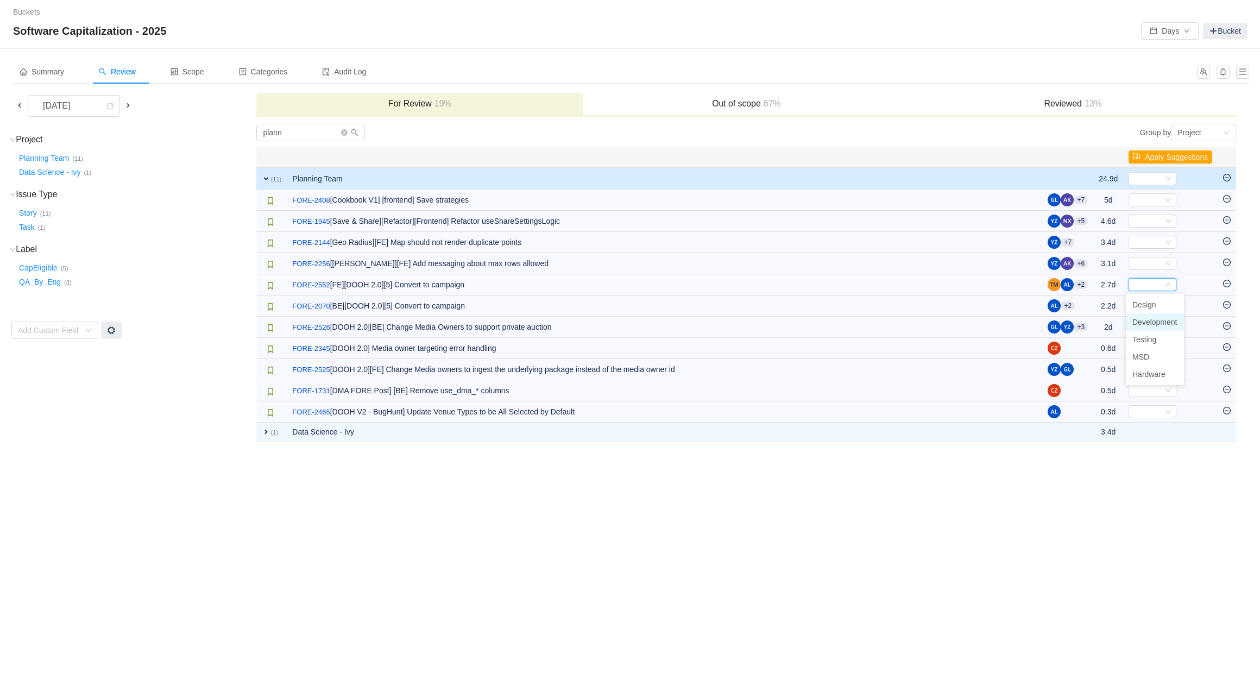 Image resolution: width=1260 pixels, height=673 pixels. Describe the element at coordinates (136, 249) in the screenshot. I see `h3: Label` at that location.